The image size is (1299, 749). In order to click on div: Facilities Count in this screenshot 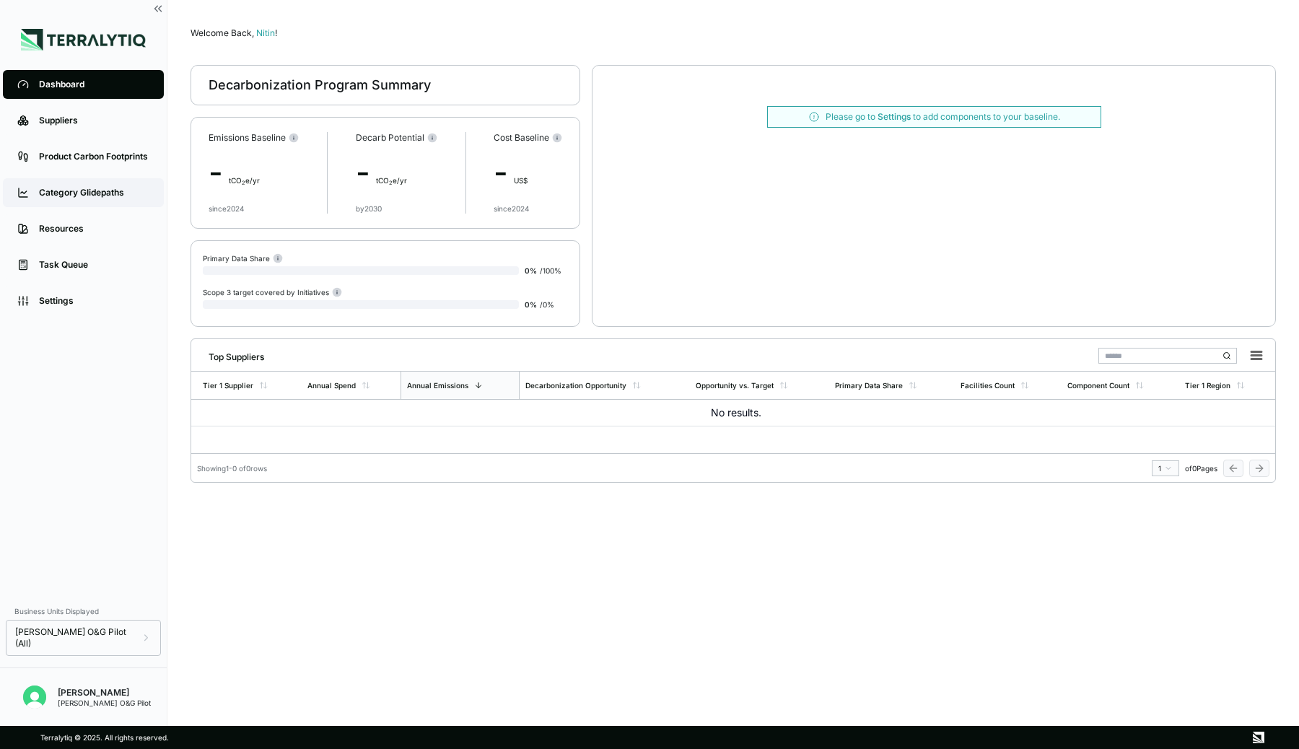, I will do `click(987, 385)`.